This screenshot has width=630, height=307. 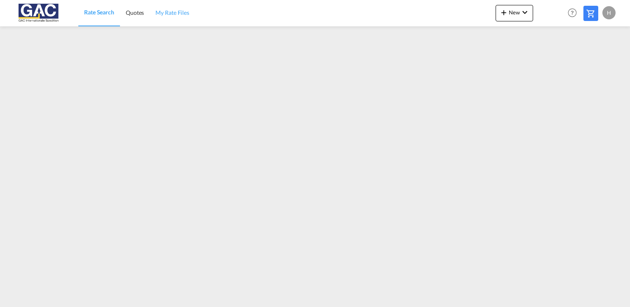 What do you see at coordinates (99, 12) in the screenshot?
I see `span: Rate Search` at bounding box center [99, 12].